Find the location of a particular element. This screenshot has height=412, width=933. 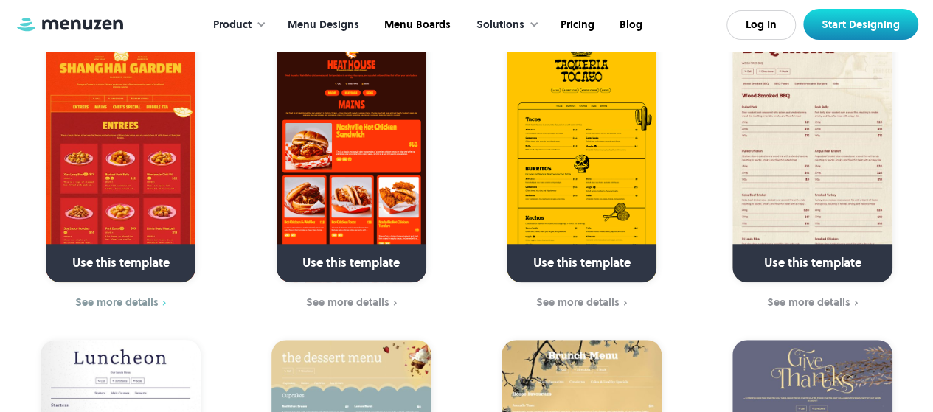

a: Start Designing is located at coordinates (861, 24).